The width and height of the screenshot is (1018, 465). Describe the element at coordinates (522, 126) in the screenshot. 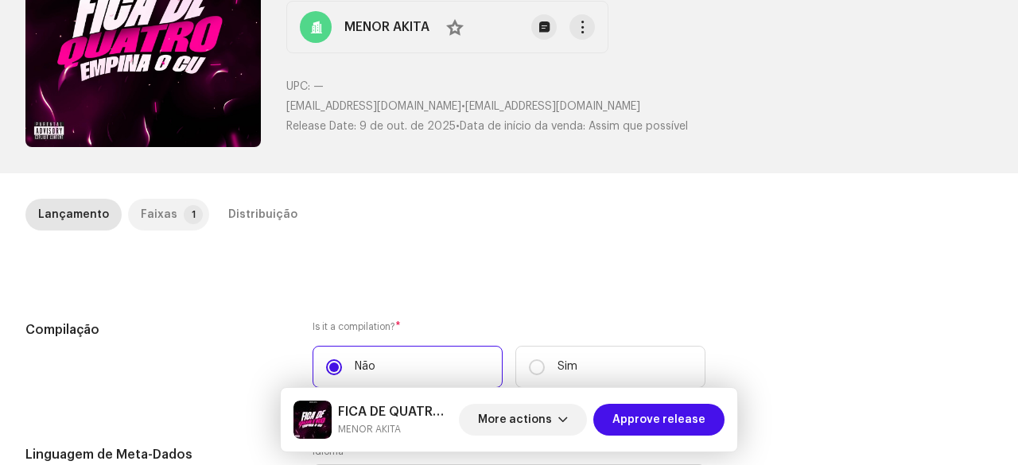

I see `span: Data de início da venda:` at that location.